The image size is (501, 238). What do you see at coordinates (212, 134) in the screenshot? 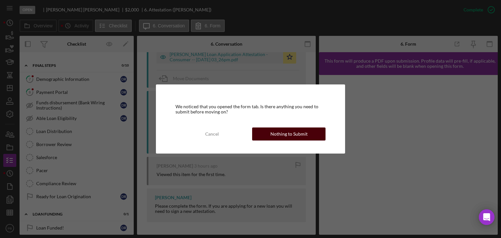
I see `div: Cancel` at bounding box center [212, 134].